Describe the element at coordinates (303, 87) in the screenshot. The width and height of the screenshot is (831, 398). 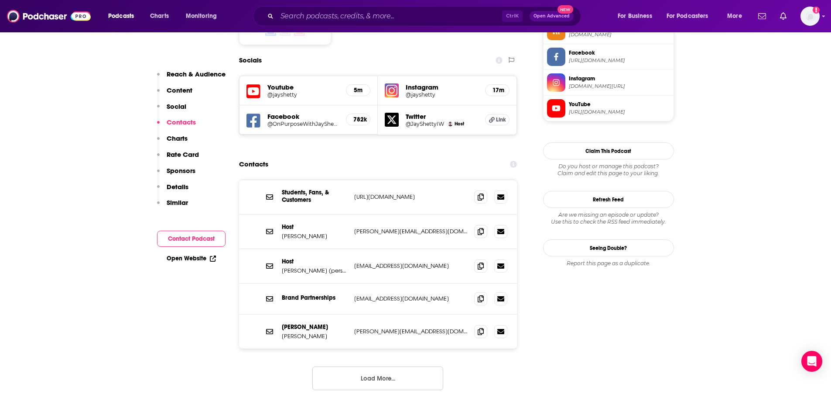
I see `h5: Youtube` at that location.